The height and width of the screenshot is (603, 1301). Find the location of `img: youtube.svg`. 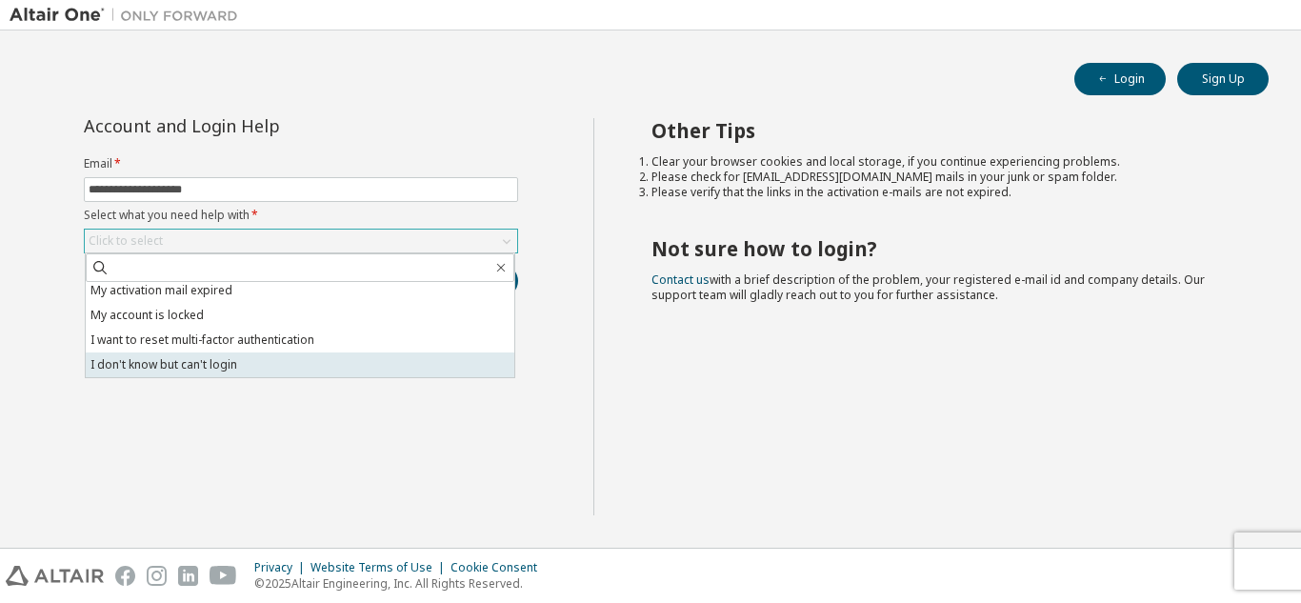

img: youtube.svg is located at coordinates (223, 575).